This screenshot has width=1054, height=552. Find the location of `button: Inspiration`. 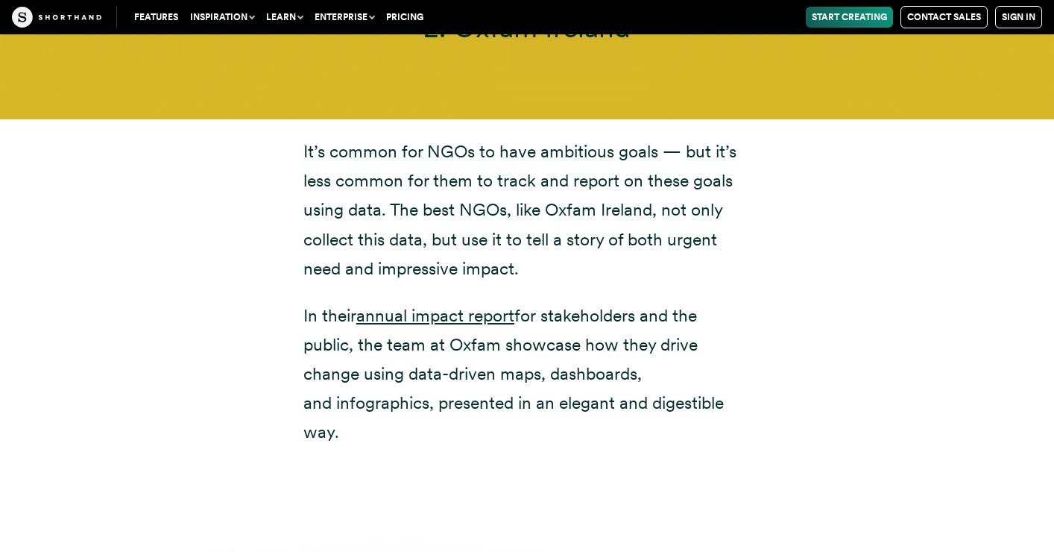

button: Inspiration is located at coordinates (222, 17).